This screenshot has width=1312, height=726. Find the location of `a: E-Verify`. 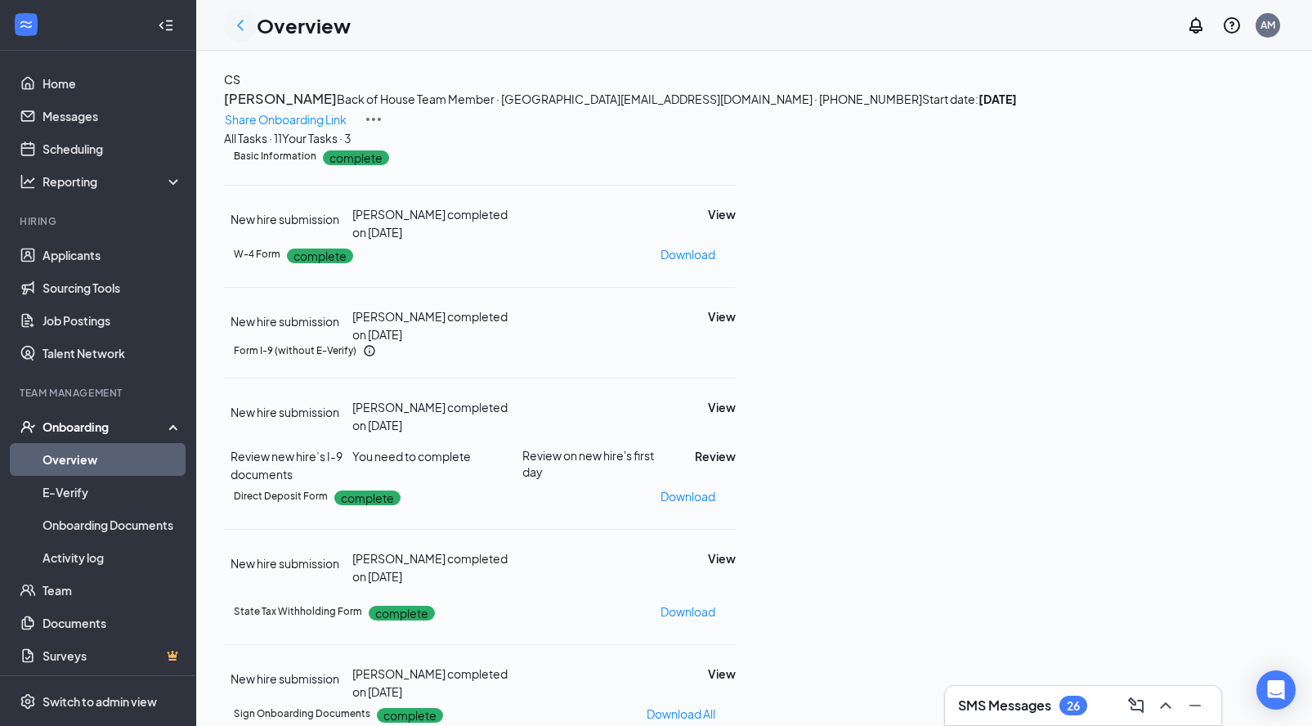

a: E-Verify is located at coordinates (112, 492).